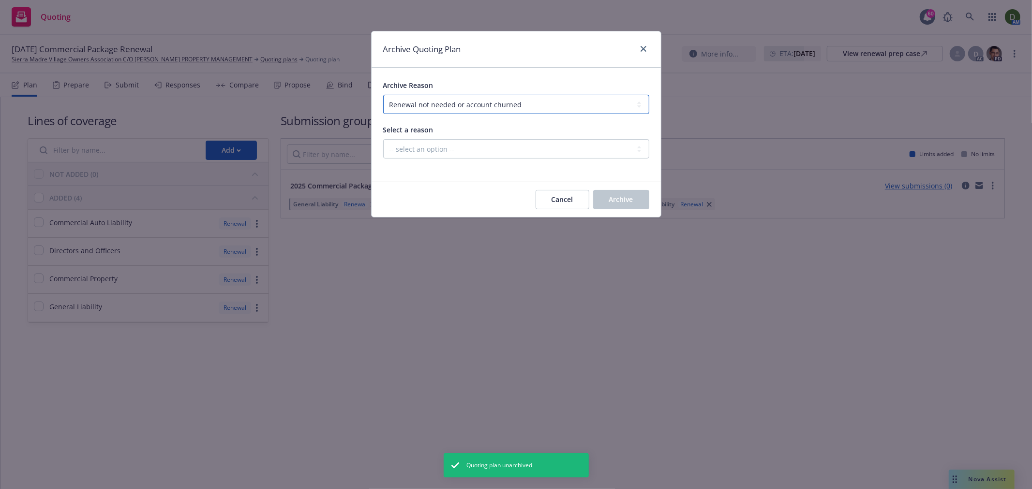 This screenshot has width=1032, height=489. I want to click on span: Archive, so click(621, 199).